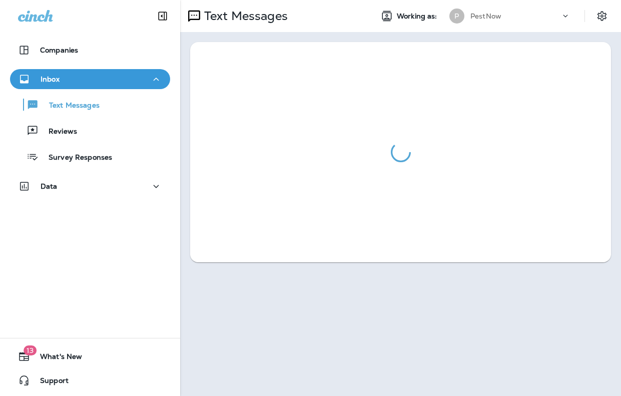 The image size is (621, 396). What do you see at coordinates (90, 357) in the screenshot?
I see `button: 13What's New` at bounding box center [90, 357].